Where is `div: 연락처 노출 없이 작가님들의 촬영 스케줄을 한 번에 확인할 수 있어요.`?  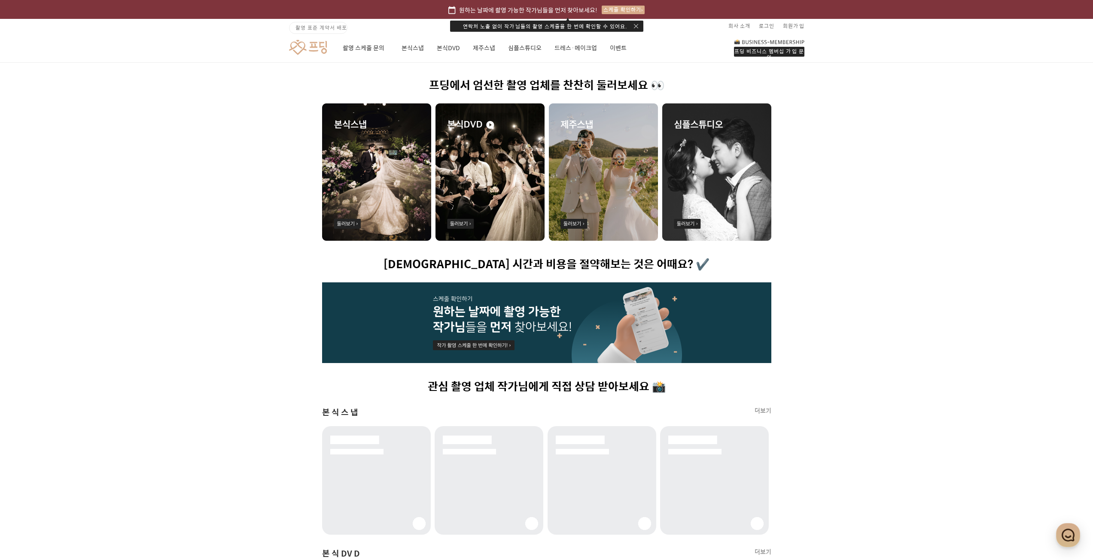
div: 연락처 노출 없이 작가님들의 촬영 스케줄을 한 번에 확인할 수 있어요. is located at coordinates (547, 26).